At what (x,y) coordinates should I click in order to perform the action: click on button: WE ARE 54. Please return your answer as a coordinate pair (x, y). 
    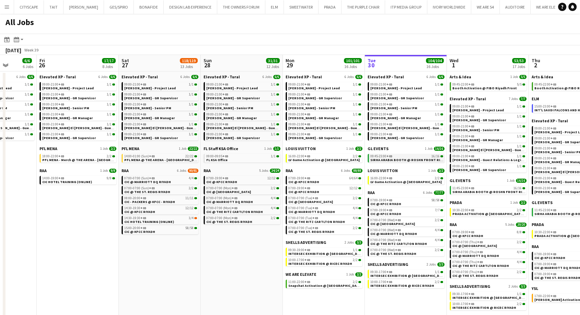
    Looking at the image, I should click on (486, 7).